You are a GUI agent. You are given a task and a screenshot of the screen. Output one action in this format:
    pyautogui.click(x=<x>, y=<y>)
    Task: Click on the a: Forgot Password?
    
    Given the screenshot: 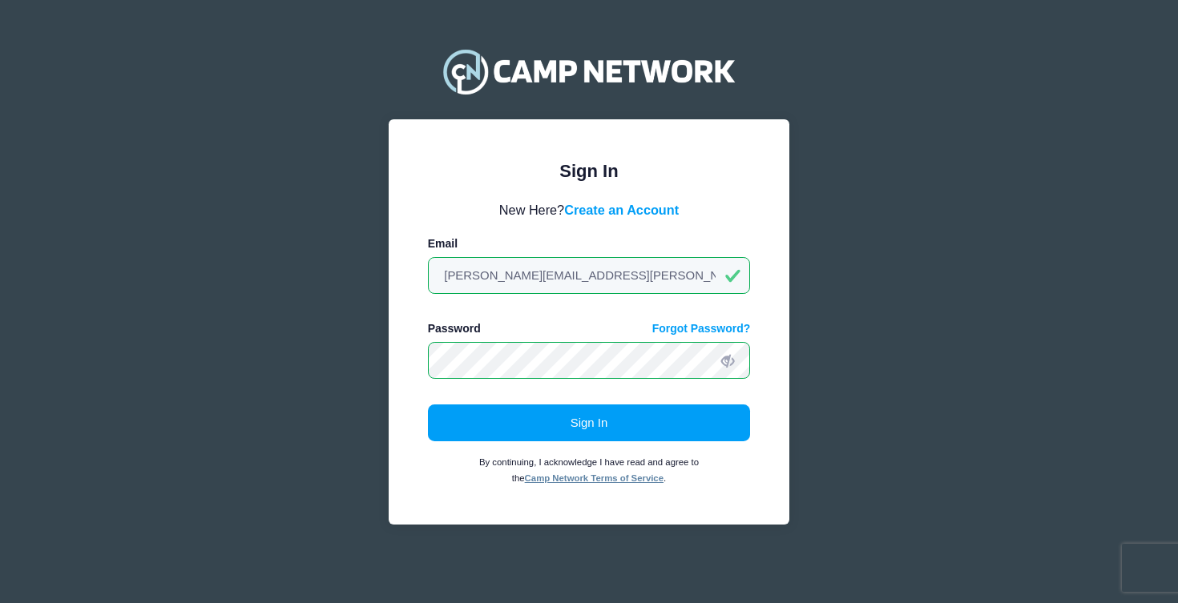 What is the action you would take?
    pyautogui.click(x=701, y=328)
    